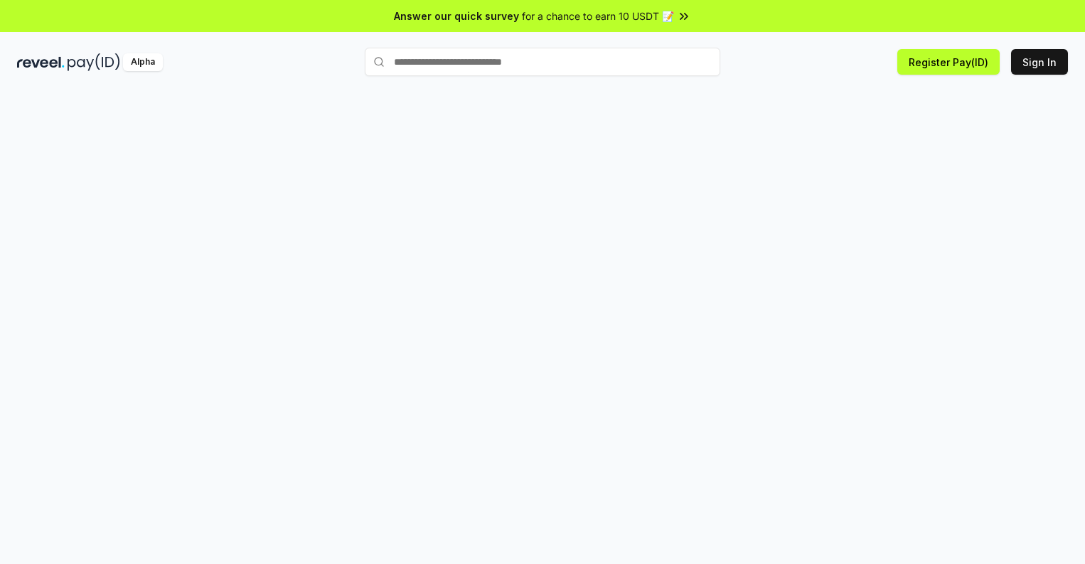  What do you see at coordinates (143, 62) in the screenshot?
I see `div: Alpha` at bounding box center [143, 62].